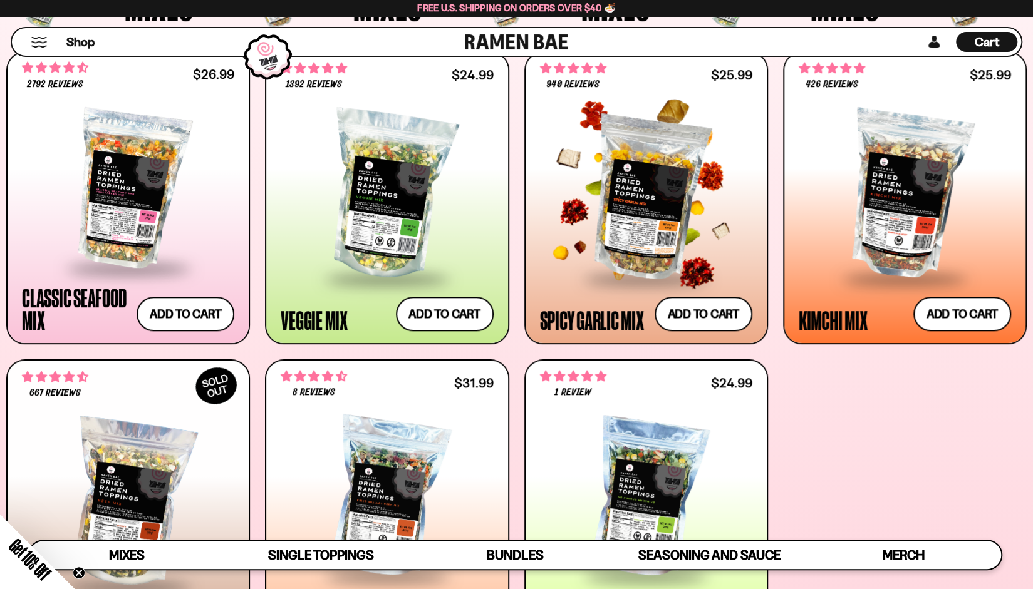 This screenshot has height=589, width=1033. Describe the element at coordinates (832, 85) in the screenshot. I see `span: 426 reviews` at that location.